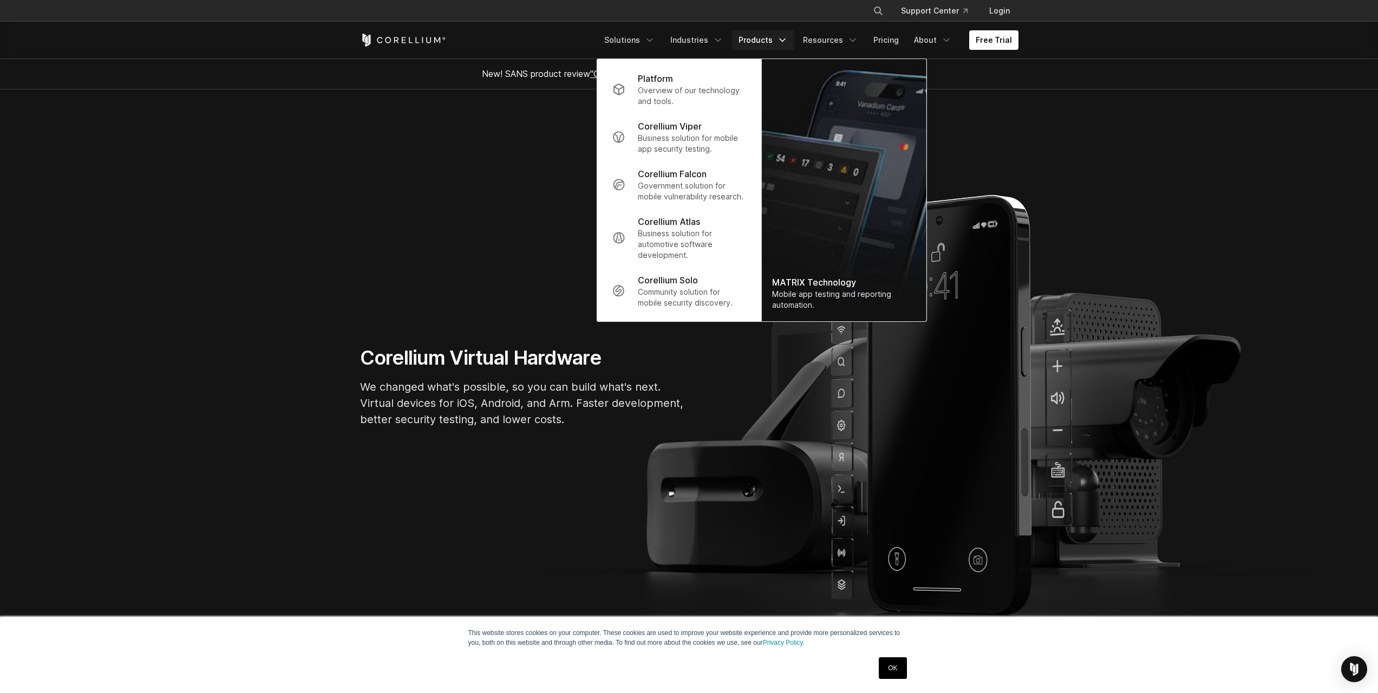 This screenshot has width=1378, height=693. Describe the element at coordinates (933, 40) in the screenshot. I see `a: About` at that location.